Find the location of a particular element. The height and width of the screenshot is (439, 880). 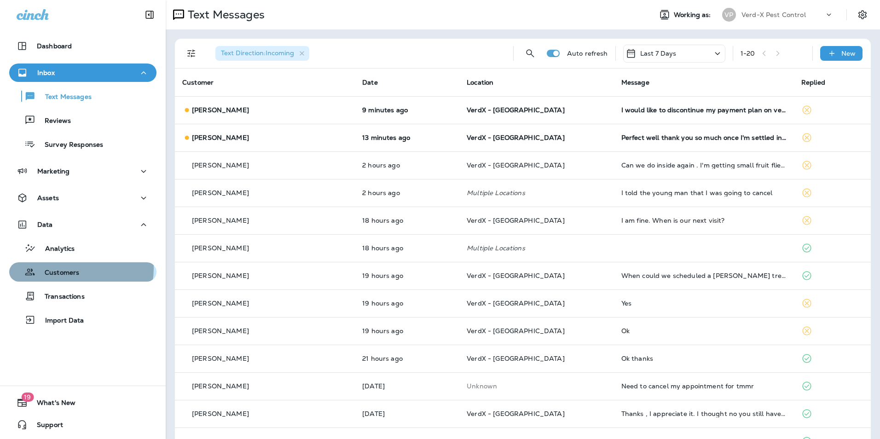

p: Customers is located at coordinates (57, 273).